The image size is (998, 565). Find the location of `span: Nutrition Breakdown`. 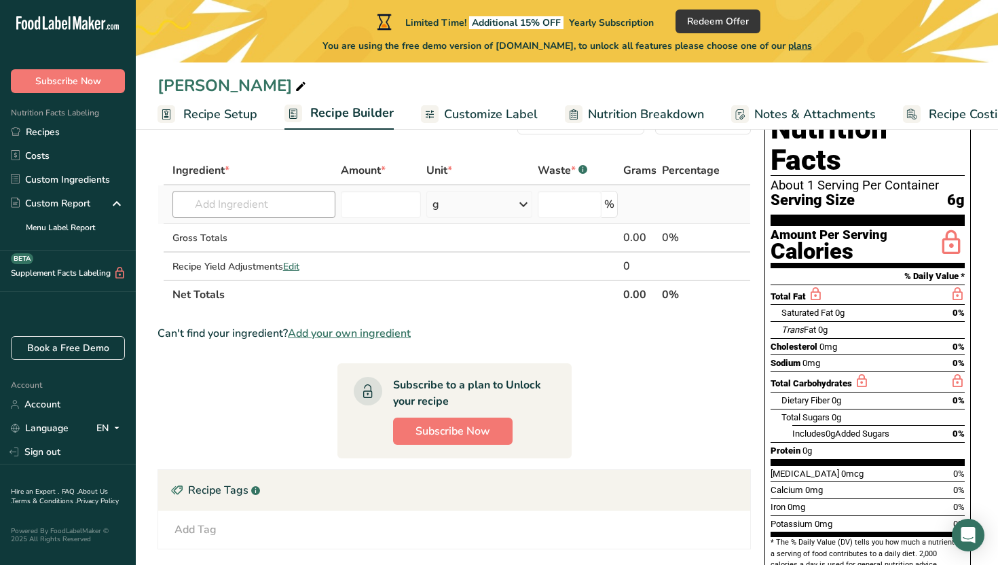

span: Nutrition Breakdown is located at coordinates (645, 114).